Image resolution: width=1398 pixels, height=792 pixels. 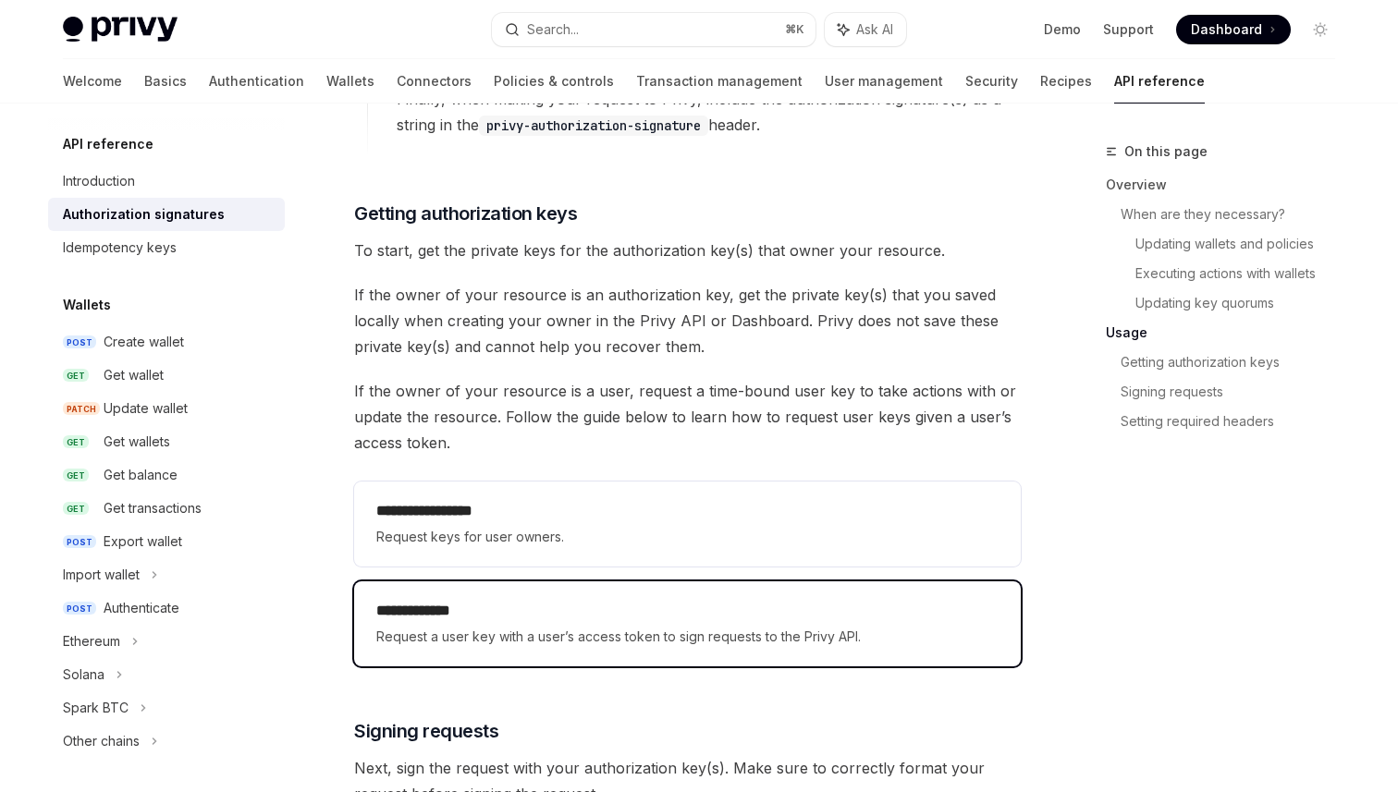 I want to click on a: Connectors, so click(x=434, y=81).